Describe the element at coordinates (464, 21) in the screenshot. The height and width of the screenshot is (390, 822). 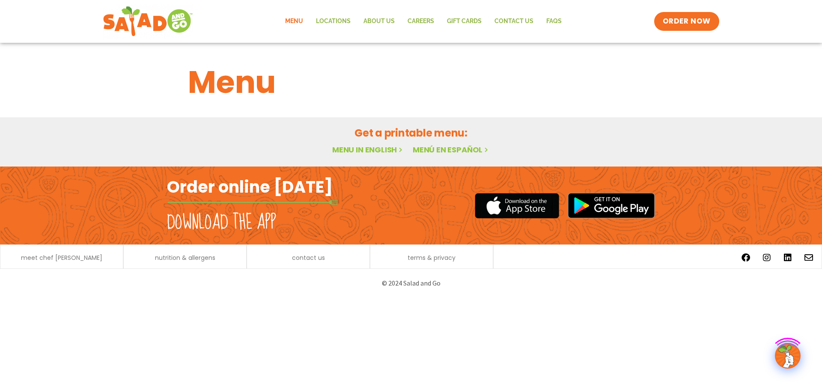
I see `a: GIFT CARDS` at that location.